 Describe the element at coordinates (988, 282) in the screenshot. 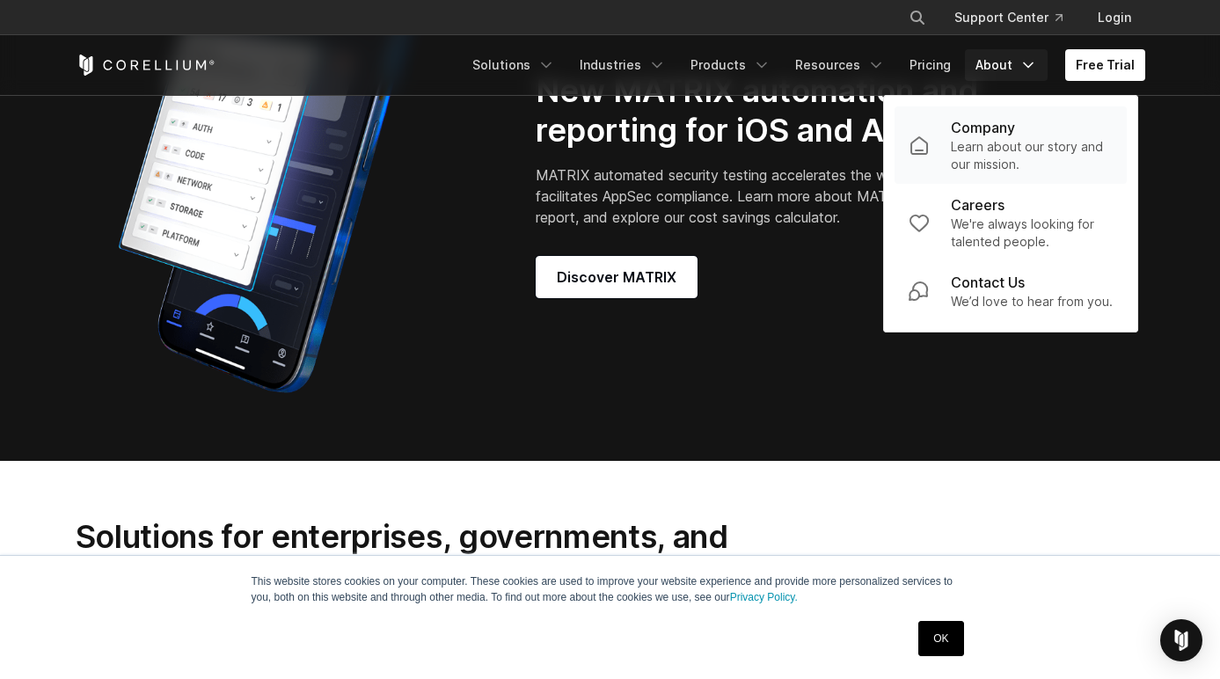

I see `p: Contact Us` at that location.